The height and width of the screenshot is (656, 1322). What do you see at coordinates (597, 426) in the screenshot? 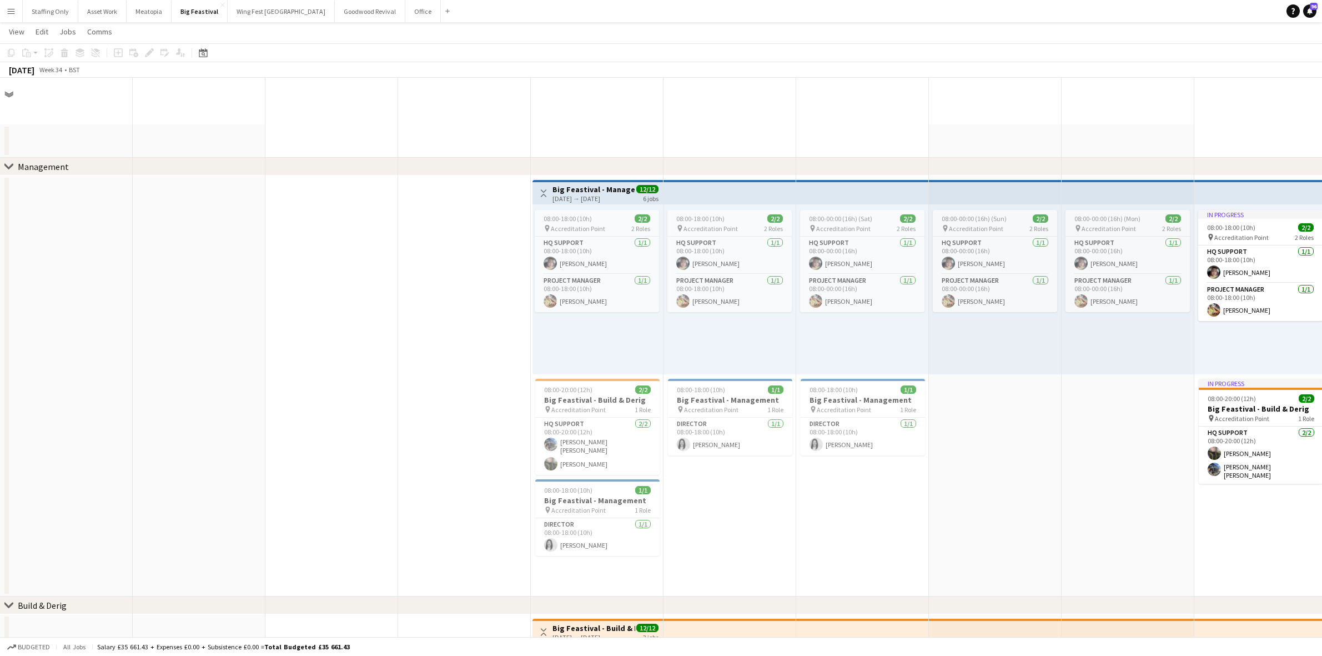
I see `app-job-card: 08:00-20:00 (12h)2/2Big Feastival - Build & Derig Accreditation Point1 RoleHQ Support2/208:00-20:...` at bounding box center [597, 426].